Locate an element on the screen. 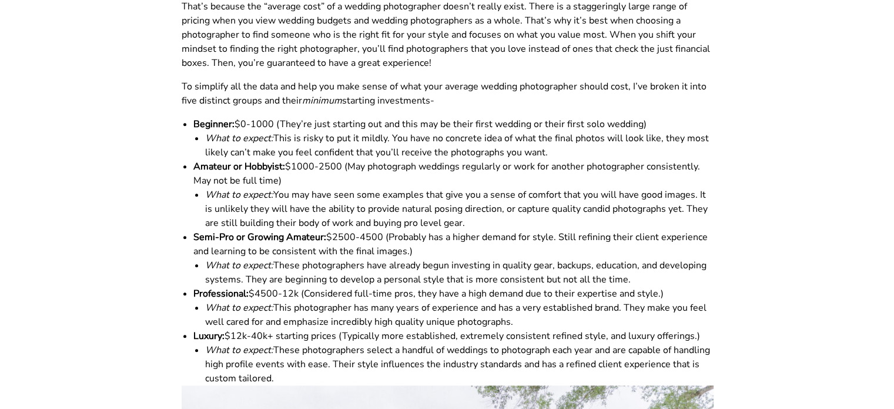 This screenshot has height=409, width=894. li: $1000-2500 (May photograph weddings regularly or work for another photographer consistently. May ... is located at coordinates (453, 195).